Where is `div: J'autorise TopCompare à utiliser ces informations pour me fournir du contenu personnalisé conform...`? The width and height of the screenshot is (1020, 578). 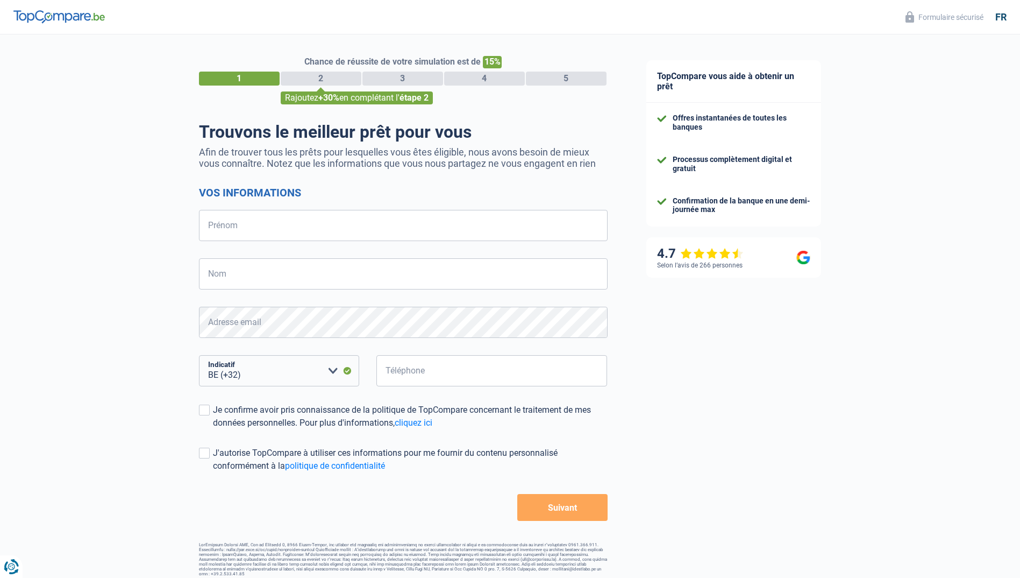
div: J'autorise TopCompare à utiliser ces informations pour me fournir du contenu personnalisé conform... is located at coordinates (410, 459).